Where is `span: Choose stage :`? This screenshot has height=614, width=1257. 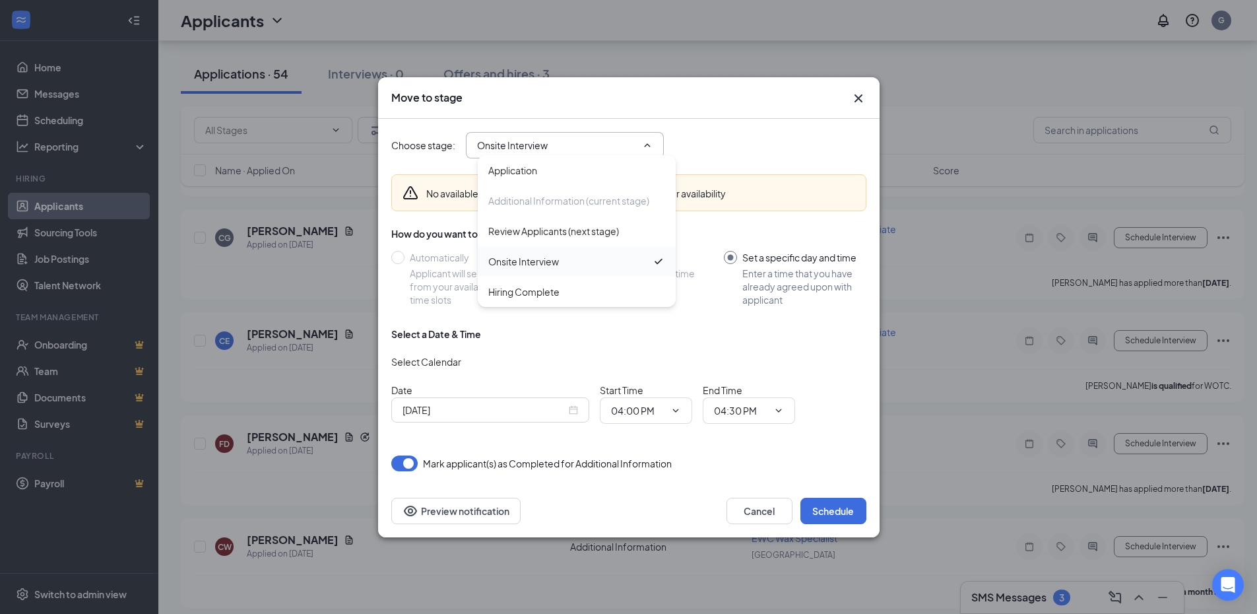 span: Choose stage : is located at coordinates (423, 145).